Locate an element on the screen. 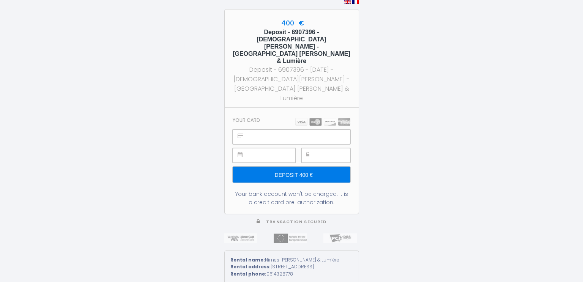 This screenshot has width=583, height=282. h3: Your card is located at coordinates (246, 120).